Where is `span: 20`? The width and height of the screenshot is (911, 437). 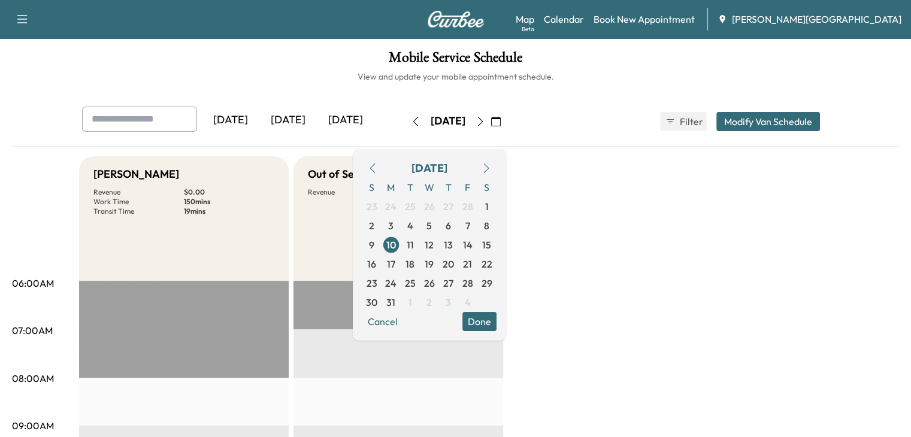
span: 20 is located at coordinates (448, 264).